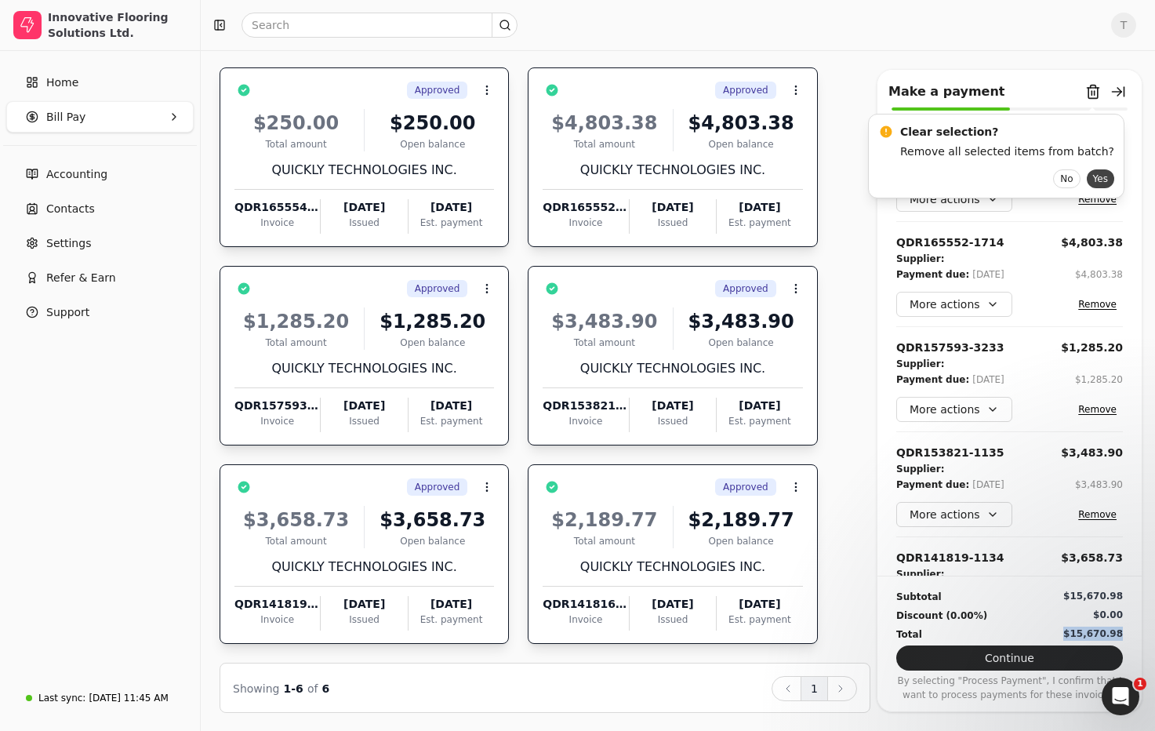 This screenshot has height=731, width=1155. I want to click on div: QDR141816-8089, so click(585, 604).